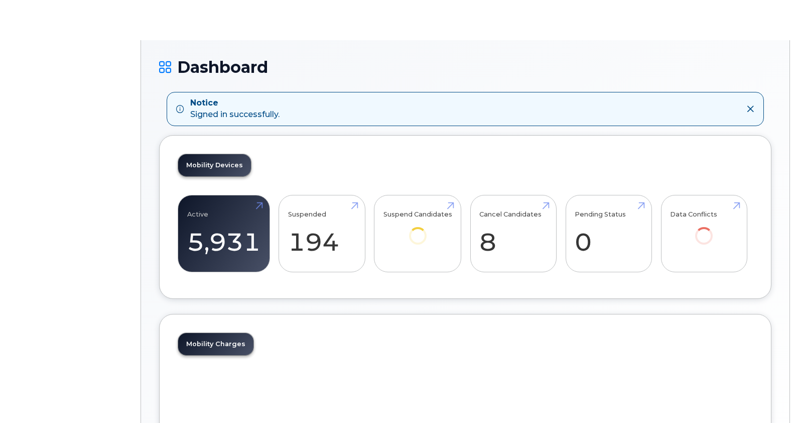 Image resolution: width=795 pixels, height=423 pixels. I want to click on h1: Dashboard, so click(465, 67).